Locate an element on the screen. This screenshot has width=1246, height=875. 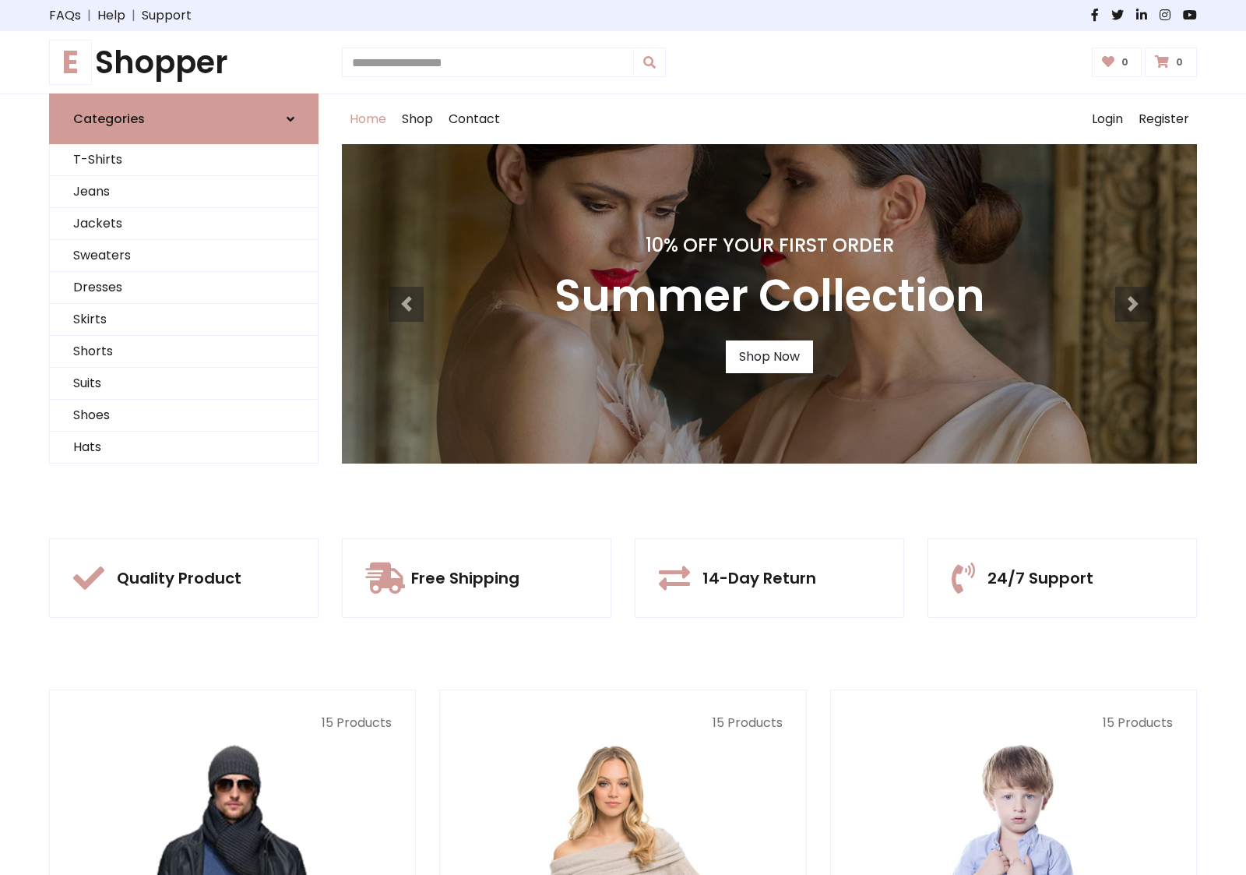
a: Support is located at coordinates (167, 16).